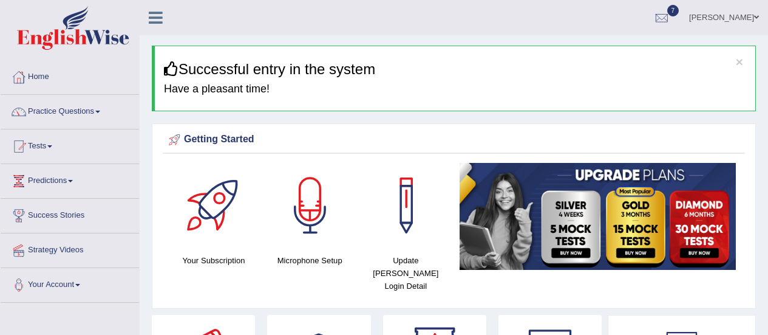  Describe the element at coordinates (70, 75) in the screenshot. I see `a: Home` at that location.